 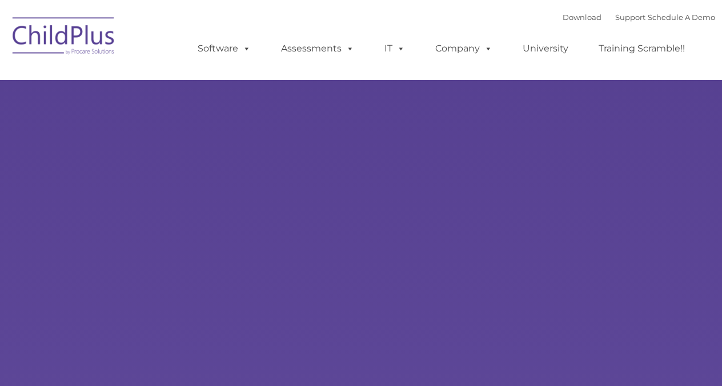 I want to click on img: ChildPlus by Procare Solutions, so click(x=64, y=38).